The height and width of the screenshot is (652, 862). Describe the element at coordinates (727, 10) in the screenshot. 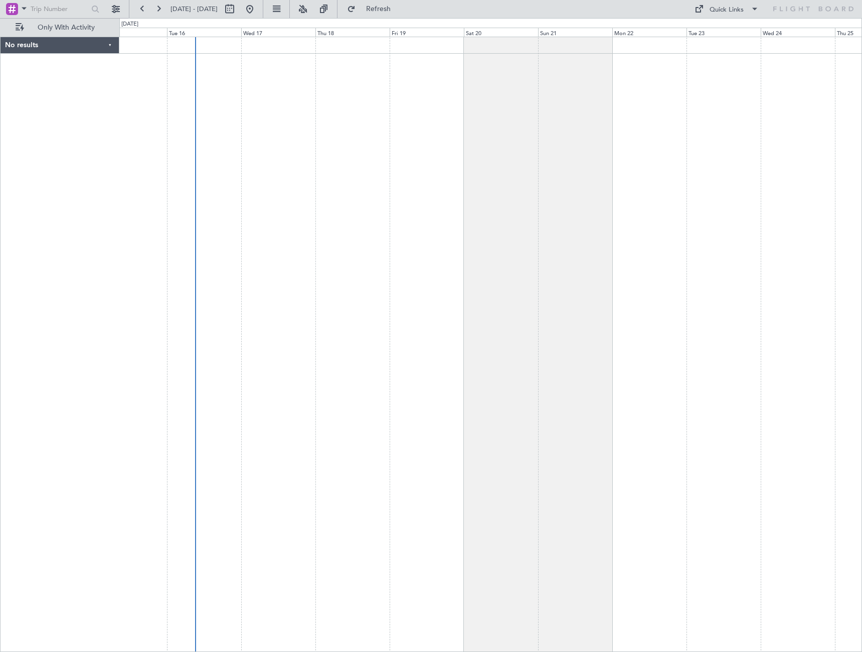

I see `div: Quick Links` at that location.